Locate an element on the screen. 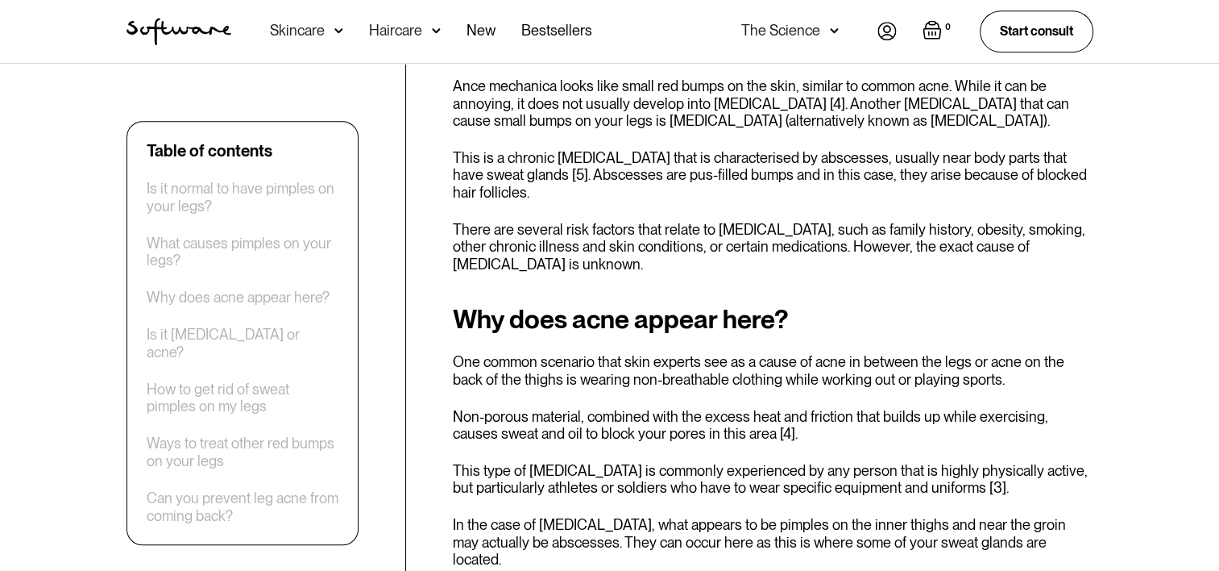  div: Table of contents is located at coordinates (210, 151).